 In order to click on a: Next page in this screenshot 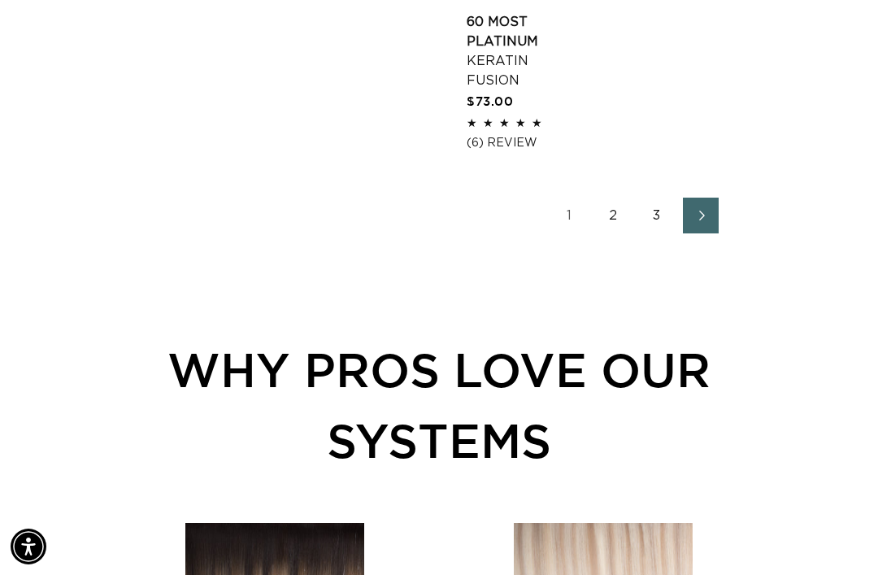, I will do `click(701, 215)`.